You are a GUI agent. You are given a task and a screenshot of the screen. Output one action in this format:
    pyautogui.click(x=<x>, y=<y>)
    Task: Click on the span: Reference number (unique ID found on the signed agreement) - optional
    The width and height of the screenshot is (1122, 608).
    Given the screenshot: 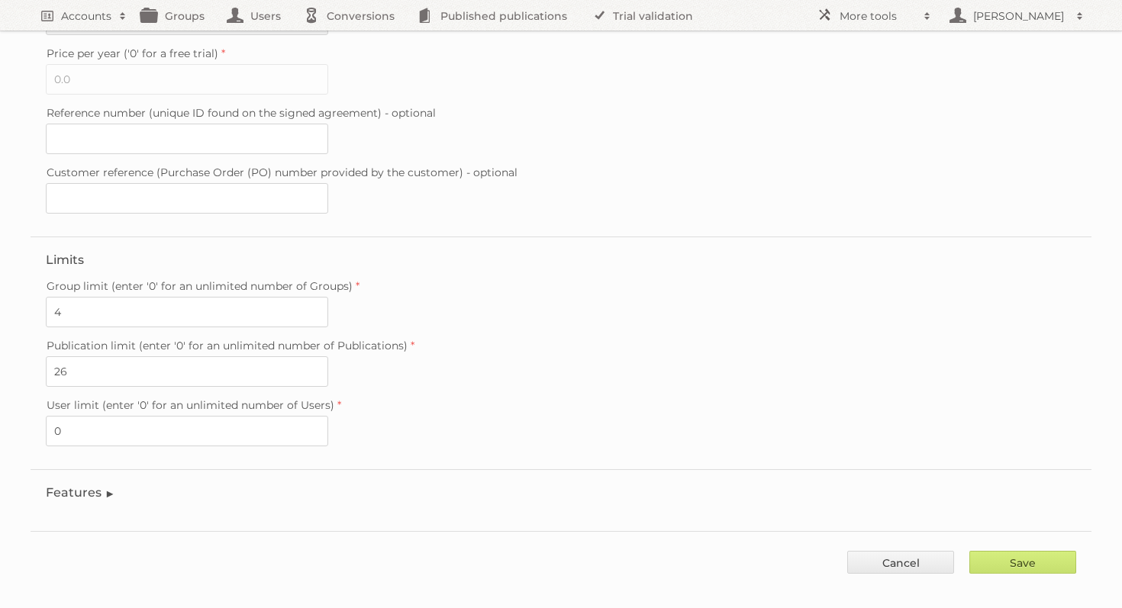 What is the action you would take?
    pyautogui.click(x=241, y=113)
    